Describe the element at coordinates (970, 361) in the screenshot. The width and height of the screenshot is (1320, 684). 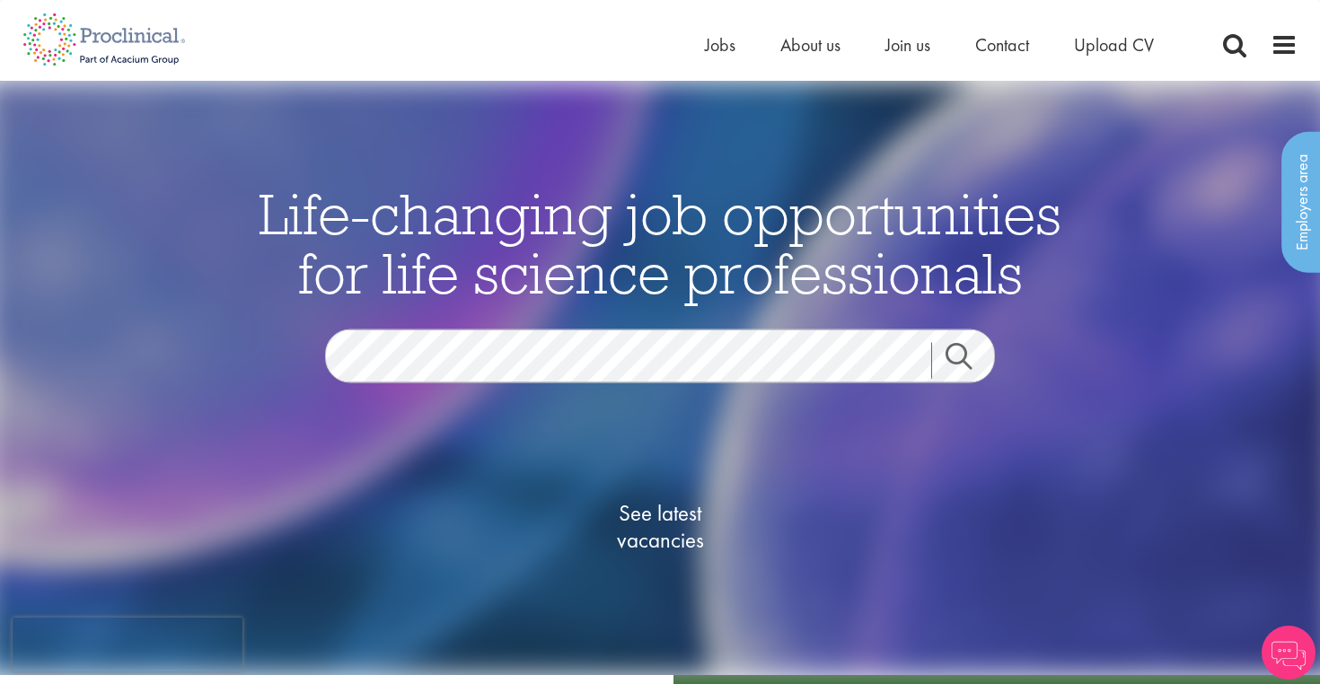
I see `a: Job search submit button` at that location.